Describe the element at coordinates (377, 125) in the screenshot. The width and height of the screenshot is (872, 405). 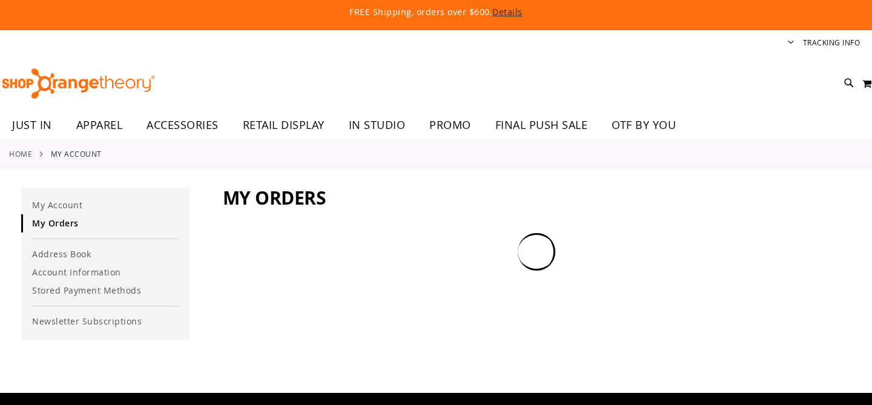
I see `span: IN STUDIO` at that location.